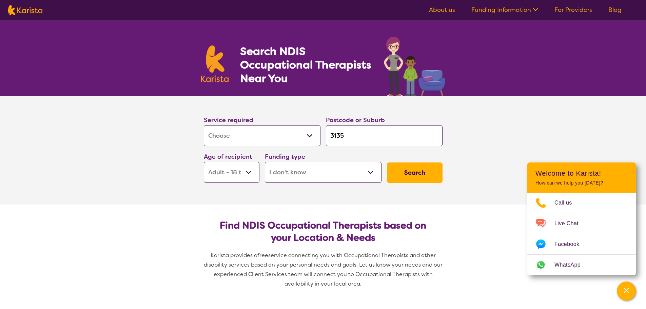 The image size is (646, 309). What do you see at coordinates (355, 120) in the screenshot?
I see `label: Postcode or Suburb` at bounding box center [355, 120].